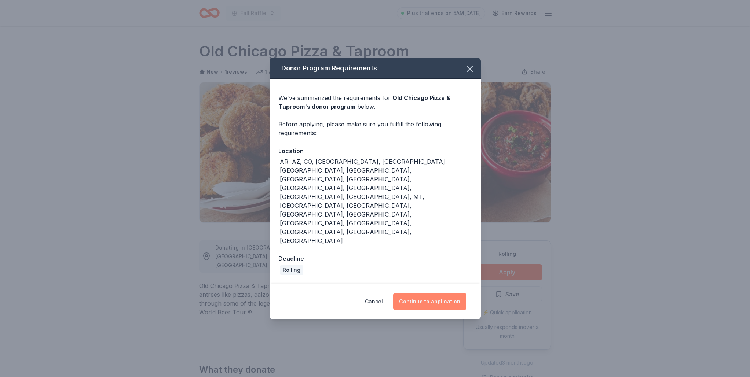 The image size is (750, 377). I want to click on div: Donor Program Requirements, so click(375, 68).